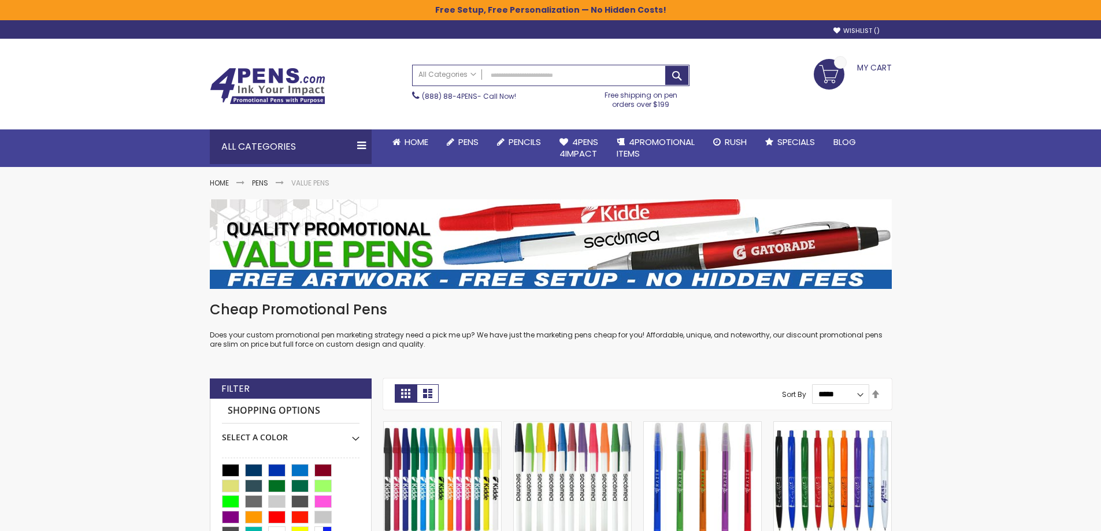 Image resolution: width=1101 pixels, height=531 pixels. I want to click on div: All Categories, so click(291, 147).